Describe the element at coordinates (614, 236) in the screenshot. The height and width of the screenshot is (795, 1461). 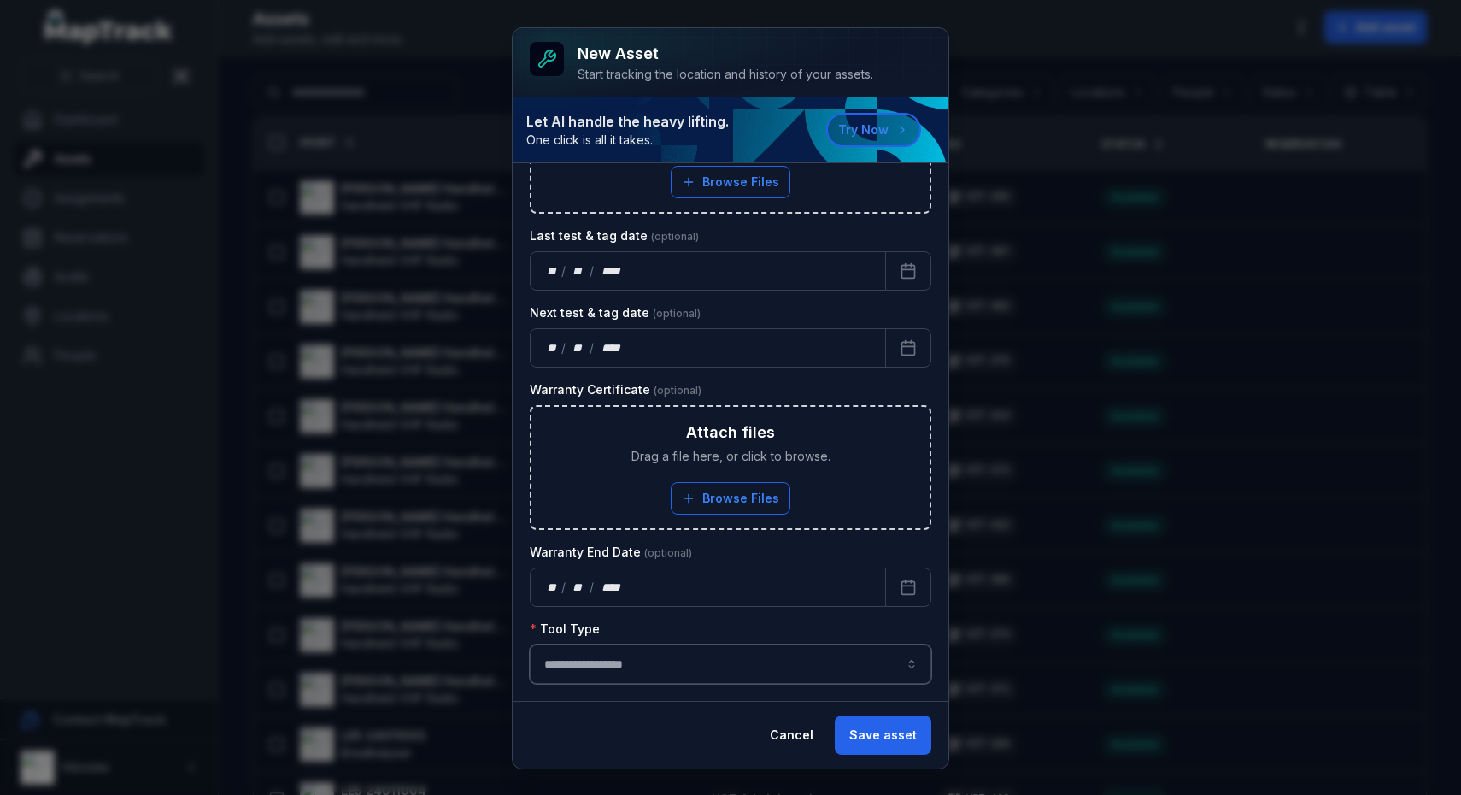
I see `label: Last test & tag date` at that location.